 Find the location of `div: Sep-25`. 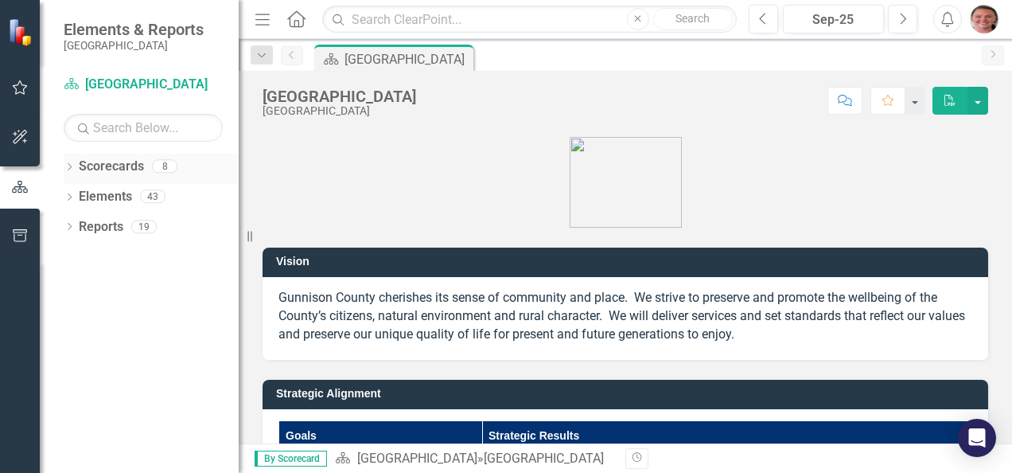

div: Sep-25 is located at coordinates (833, 20).